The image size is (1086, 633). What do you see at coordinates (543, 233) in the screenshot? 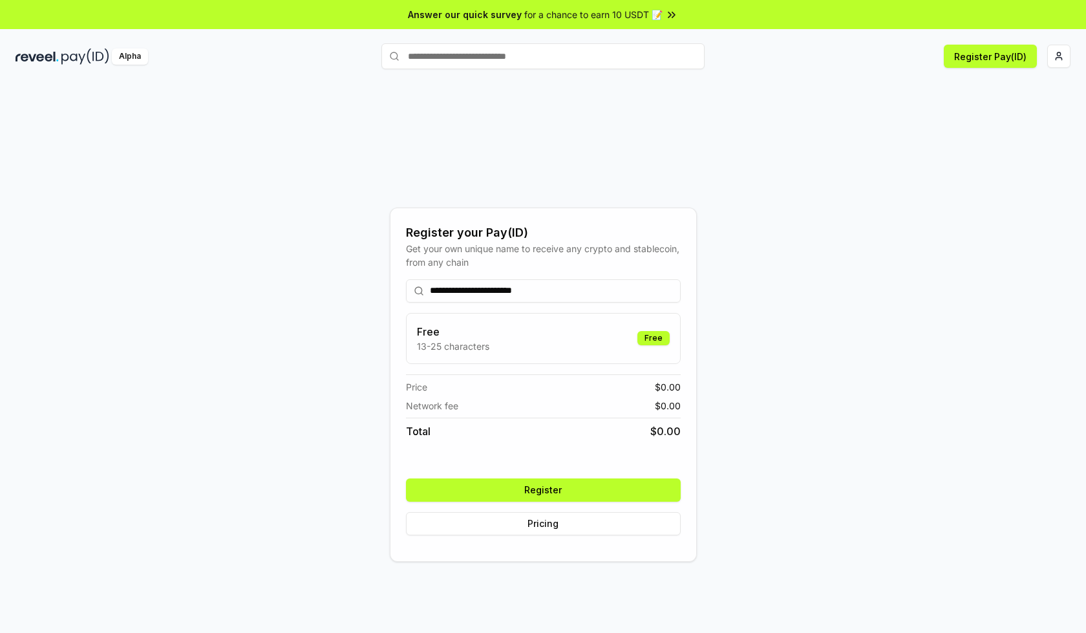
I see `div: Register your Pay(ID)` at bounding box center [543, 233].